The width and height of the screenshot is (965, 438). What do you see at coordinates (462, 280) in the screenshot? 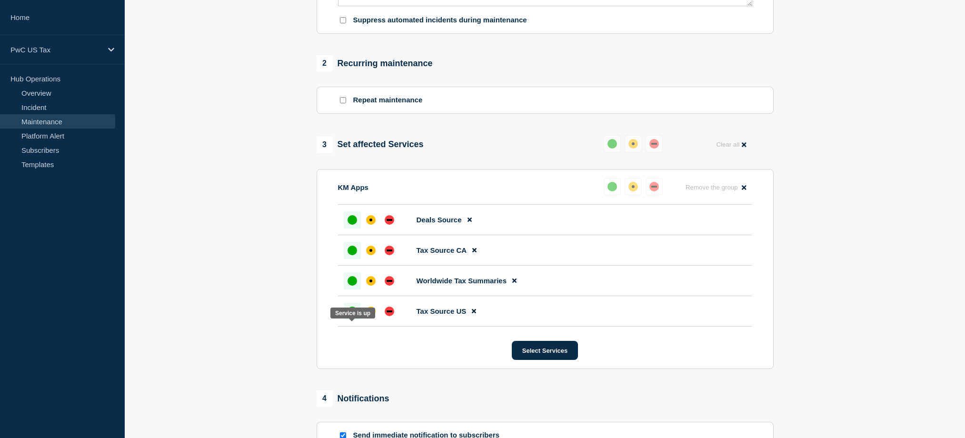
I see `span: Worldwide Tax Summaries` at bounding box center [462, 280].